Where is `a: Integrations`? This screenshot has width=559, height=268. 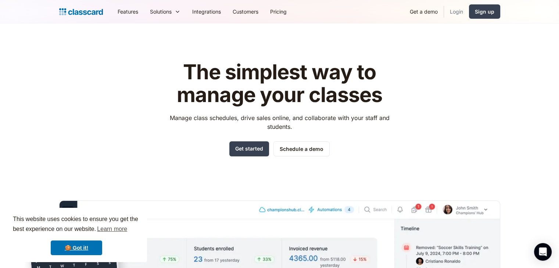 a: Integrations is located at coordinates (207, 11).